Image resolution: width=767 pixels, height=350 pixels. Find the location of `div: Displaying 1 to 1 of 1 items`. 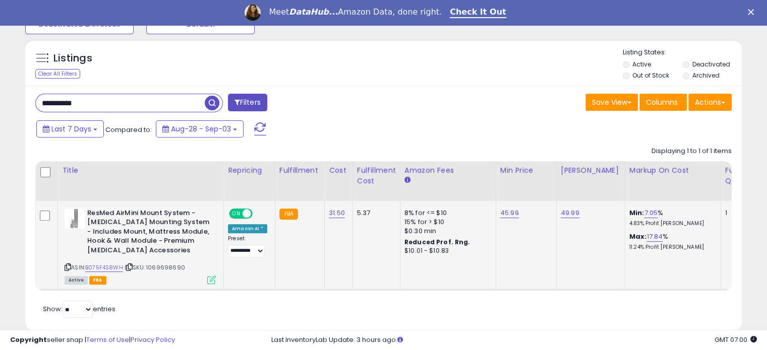

div: Displaying 1 to 1 of 1 items is located at coordinates (691, 151).